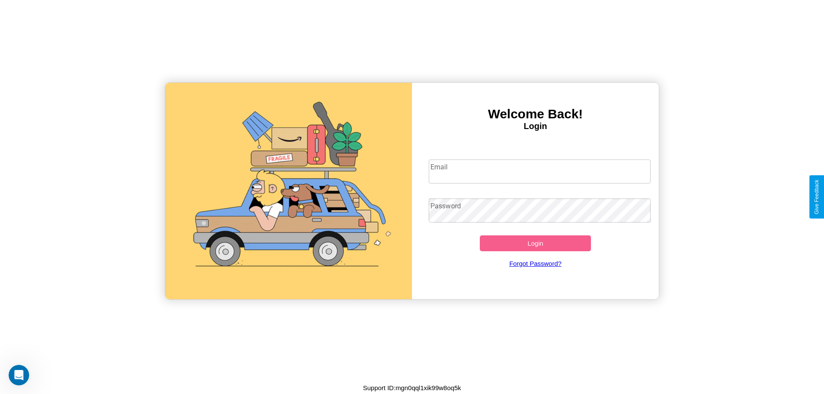 The image size is (824, 394). What do you see at coordinates (817, 197) in the screenshot?
I see `div: Give Feedback` at bounding box center [817, 197].